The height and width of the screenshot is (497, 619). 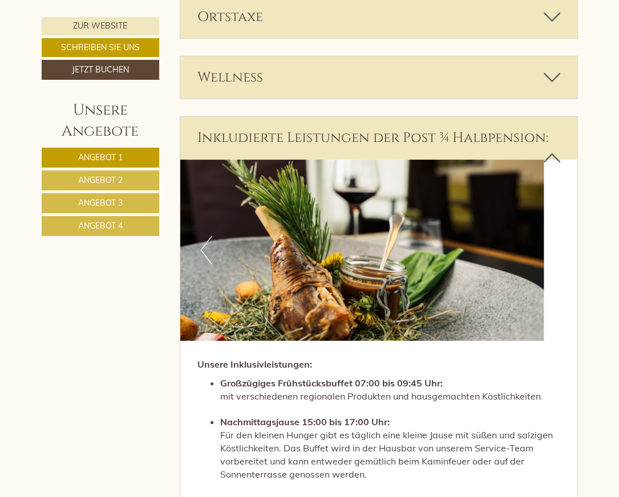 I want to click on span: Angebot 2, so click(x=100, y=180).